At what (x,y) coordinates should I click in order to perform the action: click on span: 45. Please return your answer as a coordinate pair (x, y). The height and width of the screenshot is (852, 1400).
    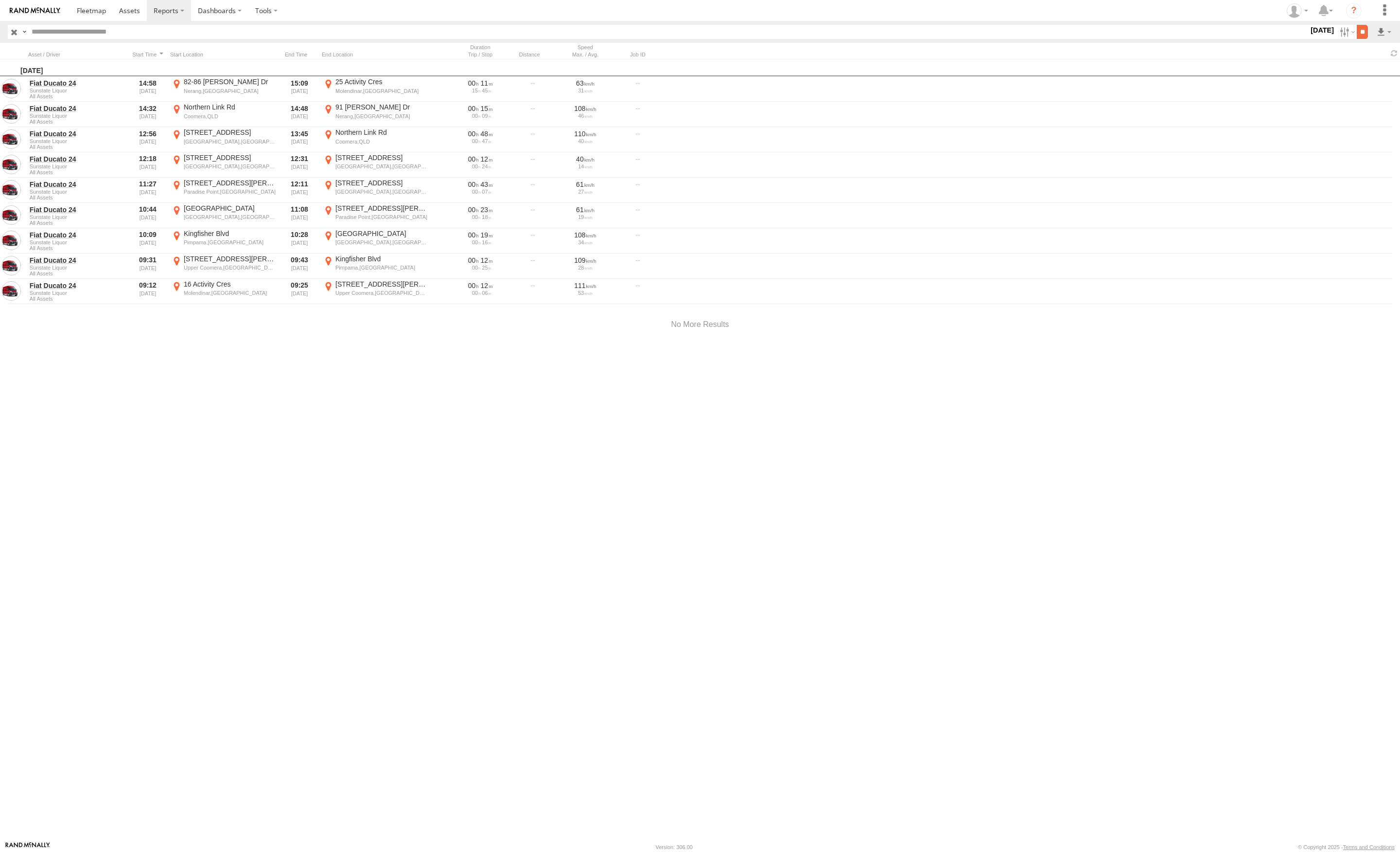
    Looking at the image, I should click on (486, 91).